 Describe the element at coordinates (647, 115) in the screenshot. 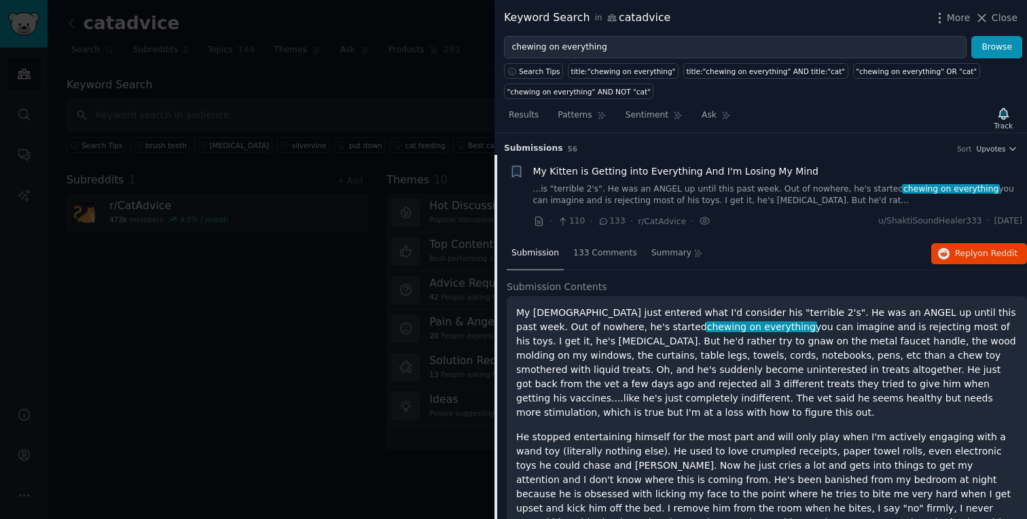

I see `span: Sentiment` at that location.